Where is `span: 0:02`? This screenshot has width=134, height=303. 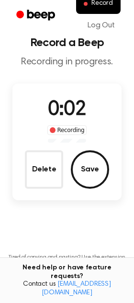
span: 0:02 is located at coordinates (67, 110).